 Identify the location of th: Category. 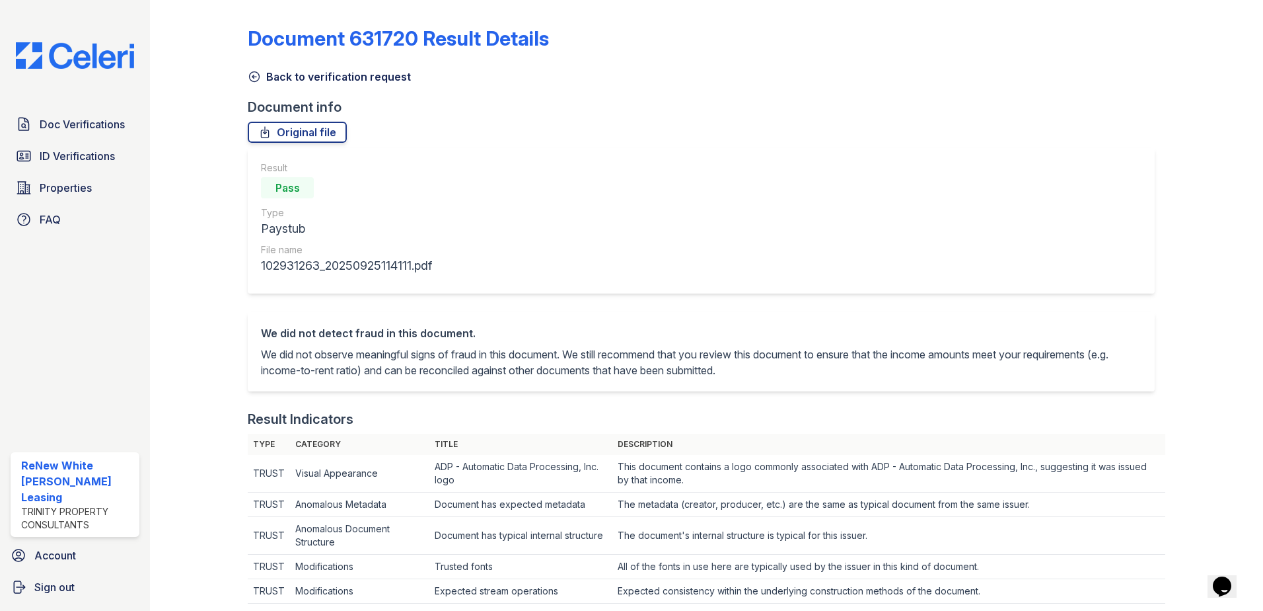
(359, 444).